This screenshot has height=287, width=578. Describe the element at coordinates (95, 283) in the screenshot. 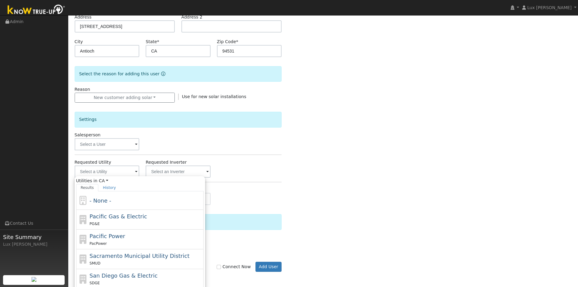

I see `span: SDGE` at that location.